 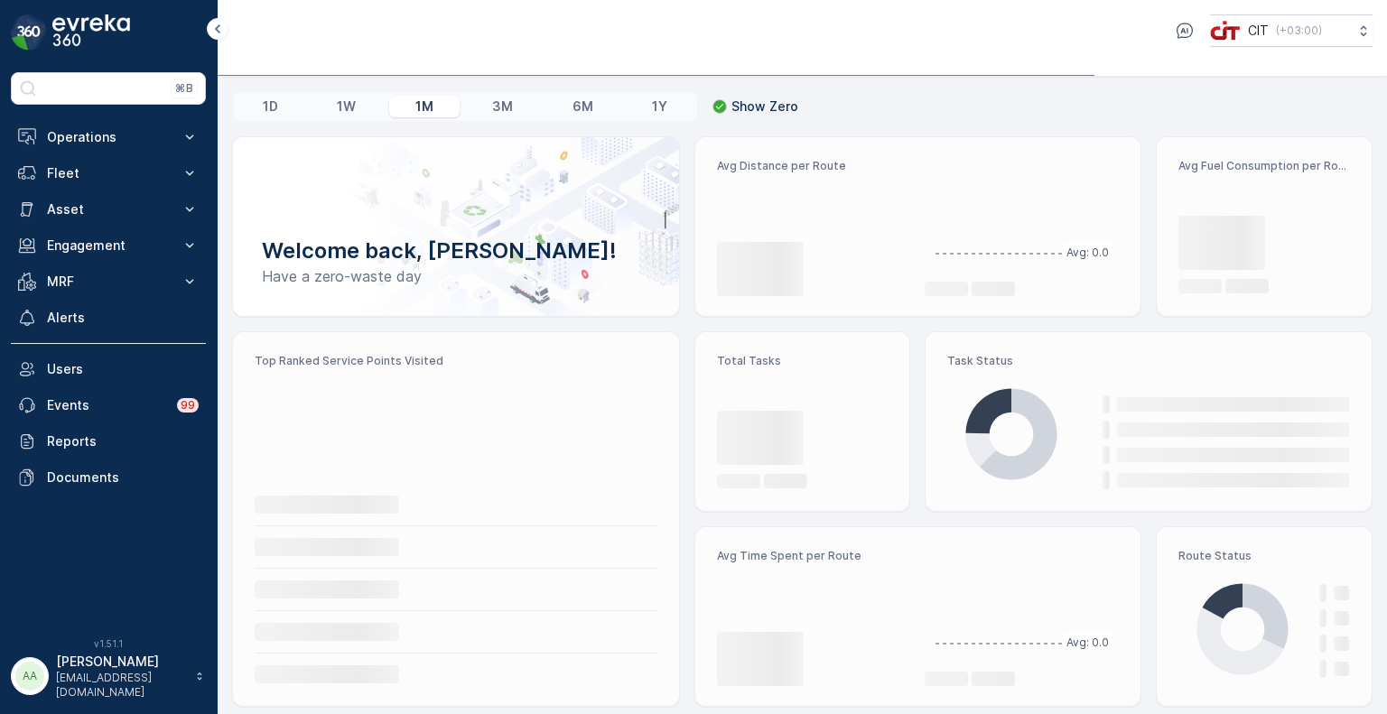 I want to click on p: Avg Fuel Consumption per Route, so click(x=1264, y=166).